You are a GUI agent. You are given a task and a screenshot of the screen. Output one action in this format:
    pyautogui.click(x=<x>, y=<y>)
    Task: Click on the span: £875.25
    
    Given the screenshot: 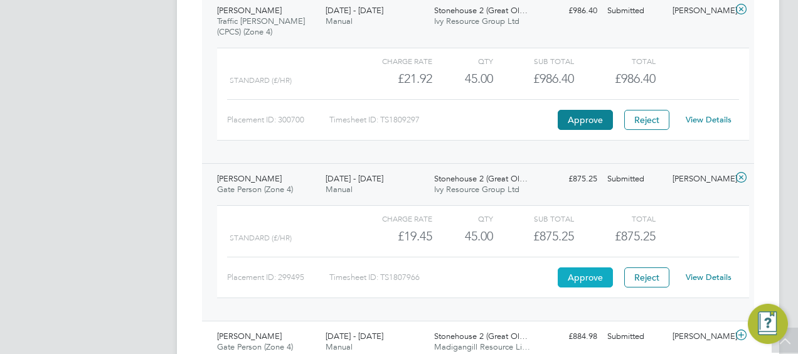 What is the action you would take?
    pyautogui.click(x=635, y=236)
    